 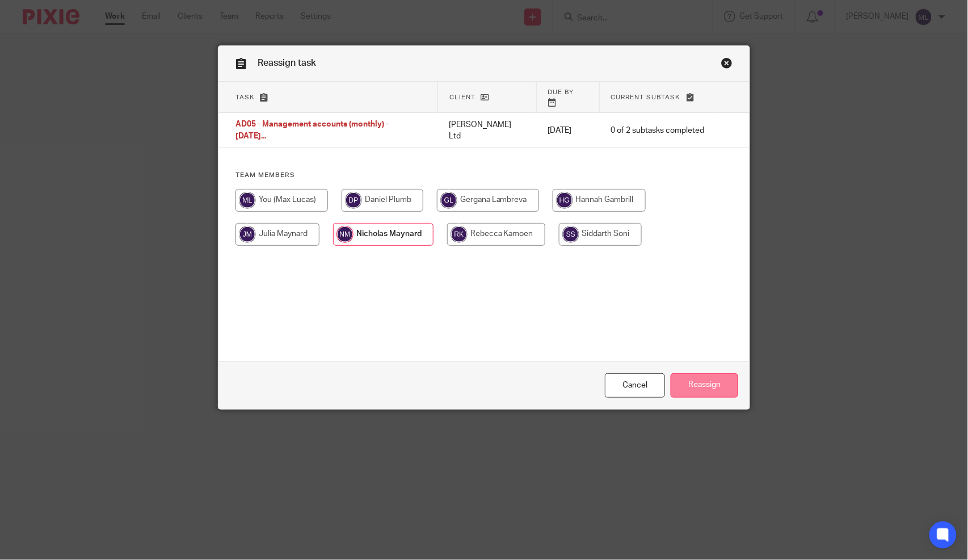 What do you see at coordinates (561, 92) in the screenshot?
I see `span: Due by` at bounding box center [561, 92].